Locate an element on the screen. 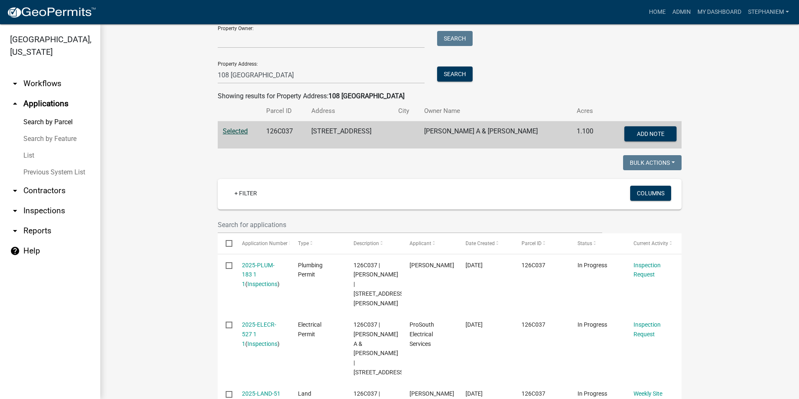 The height and width of the screenshot is (399, 799). span: Parcel ID is located at coordinates (532, 243).